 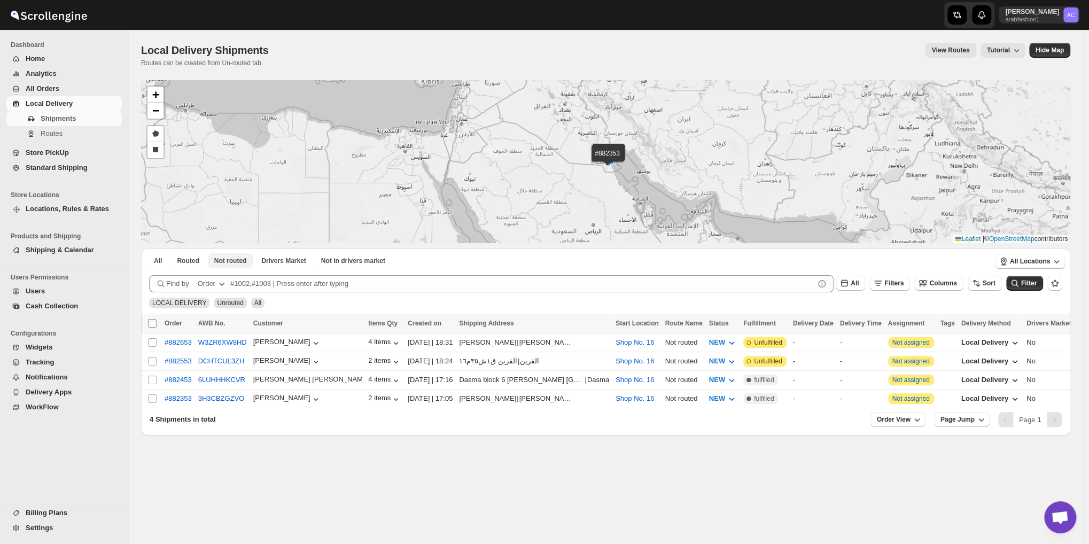 I want to click on span: Widgets, so click(x=39, y=347).